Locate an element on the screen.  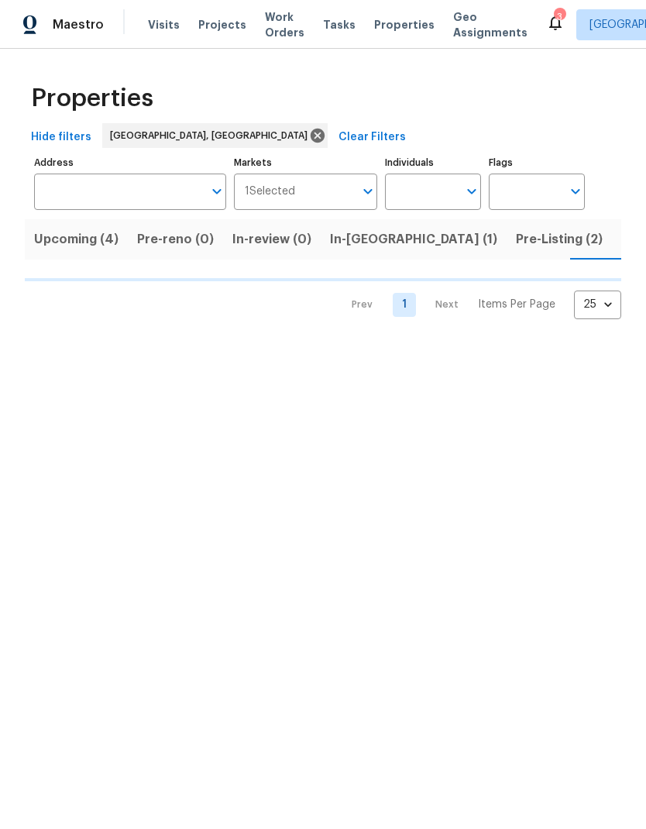
span: Work Orders is located at coordinates (284, 25).